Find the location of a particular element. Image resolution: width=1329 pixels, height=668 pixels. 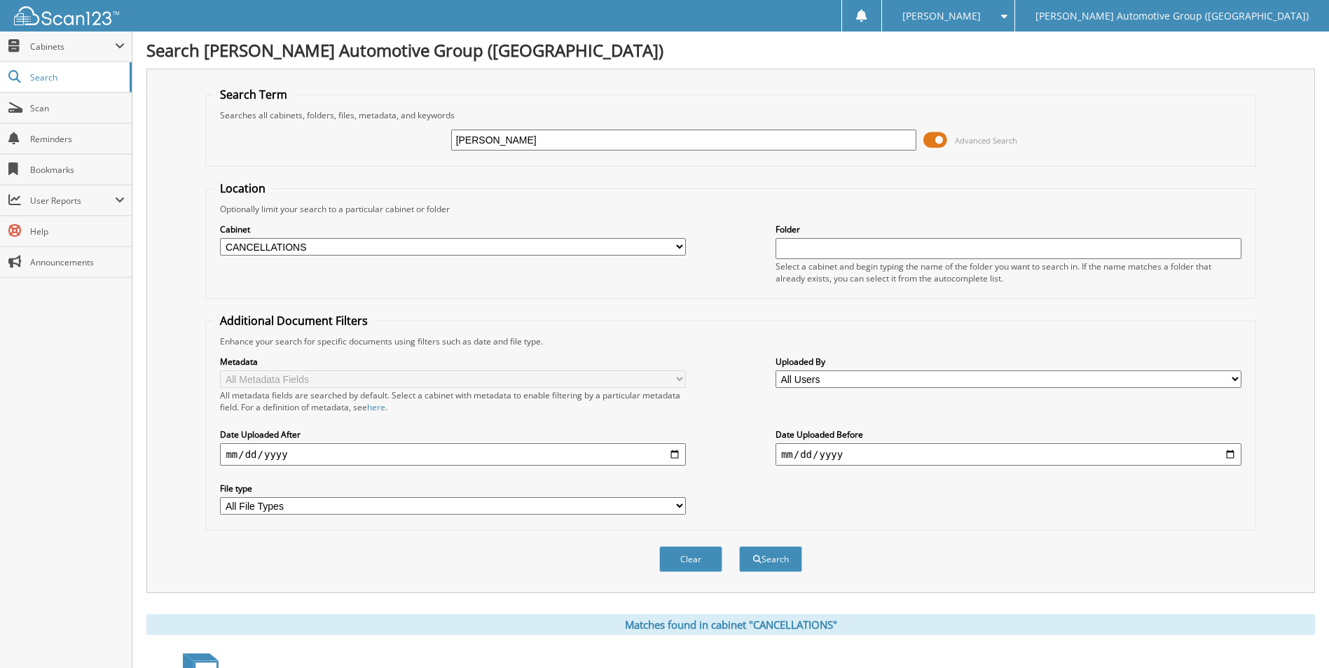

button: Clear is located at coordinates (691, 559).